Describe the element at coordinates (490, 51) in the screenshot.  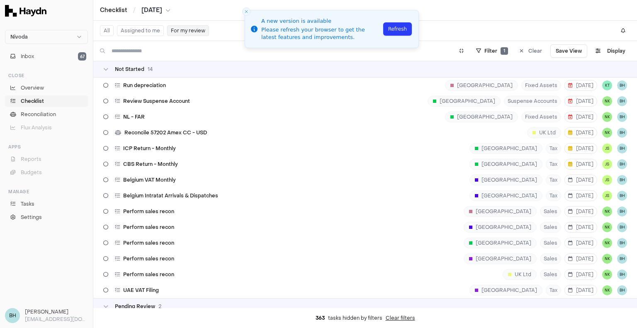
I see `span: Filter` at that location.